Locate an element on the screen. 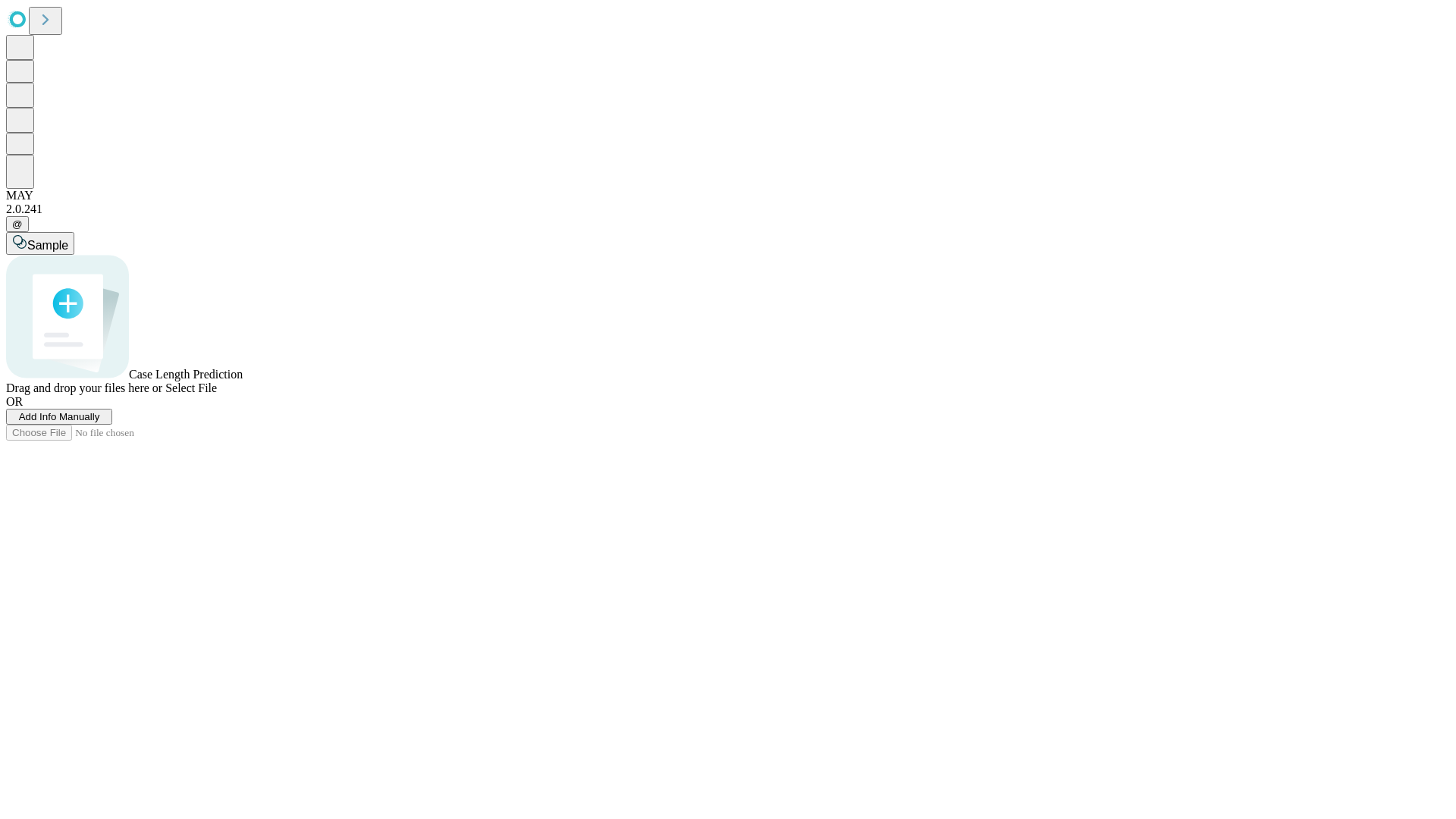  button: Sample is located at coordinates (40, 244).